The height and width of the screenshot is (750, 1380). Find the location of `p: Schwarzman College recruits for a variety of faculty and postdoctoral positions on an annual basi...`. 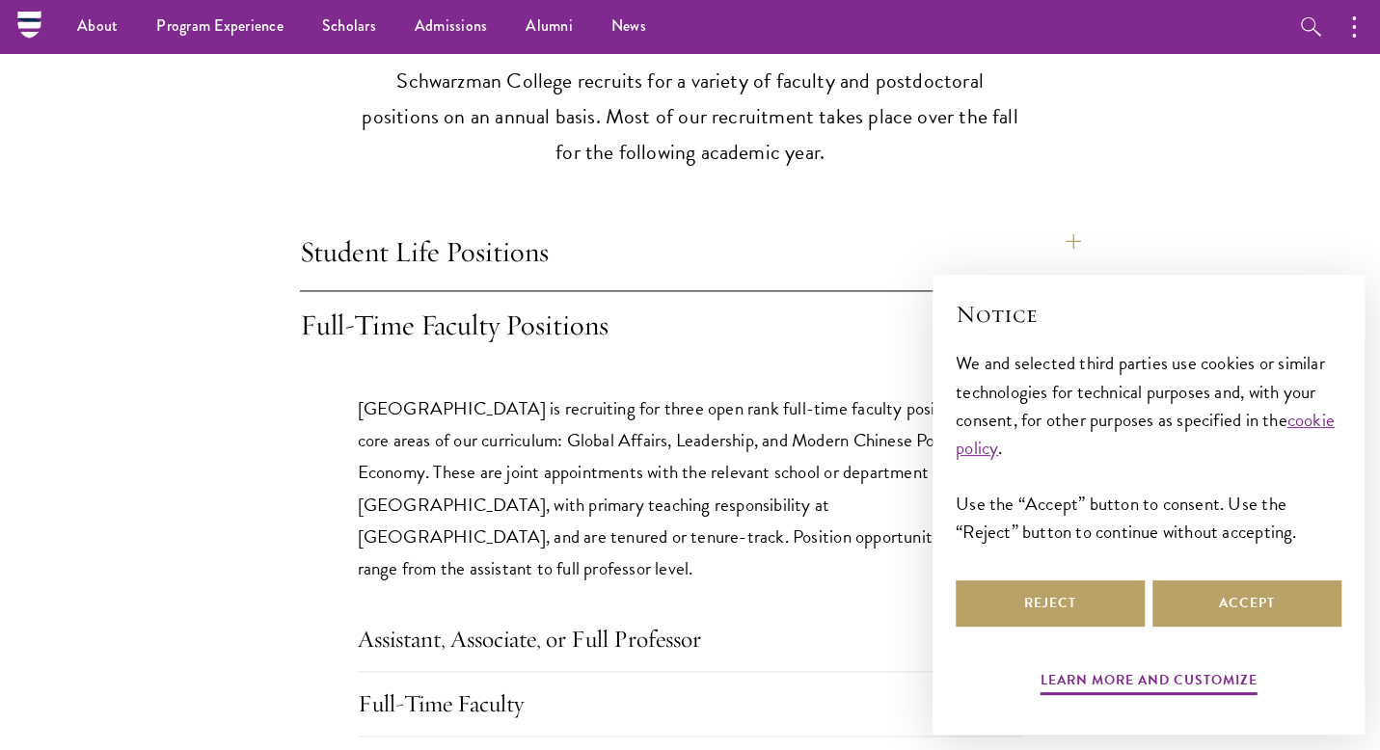

p: Schwarzman College recruits for a variety of faculty and postdoctoral positions on an annual basi... is located at coordinates (691, 116).